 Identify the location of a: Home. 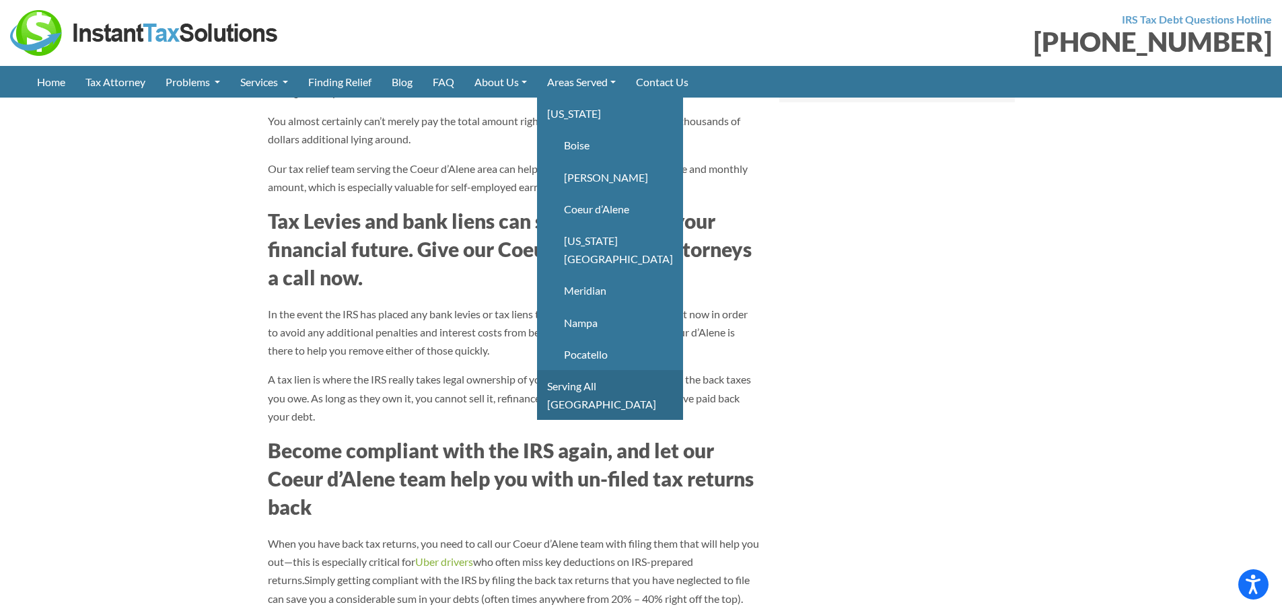
(51, 81).